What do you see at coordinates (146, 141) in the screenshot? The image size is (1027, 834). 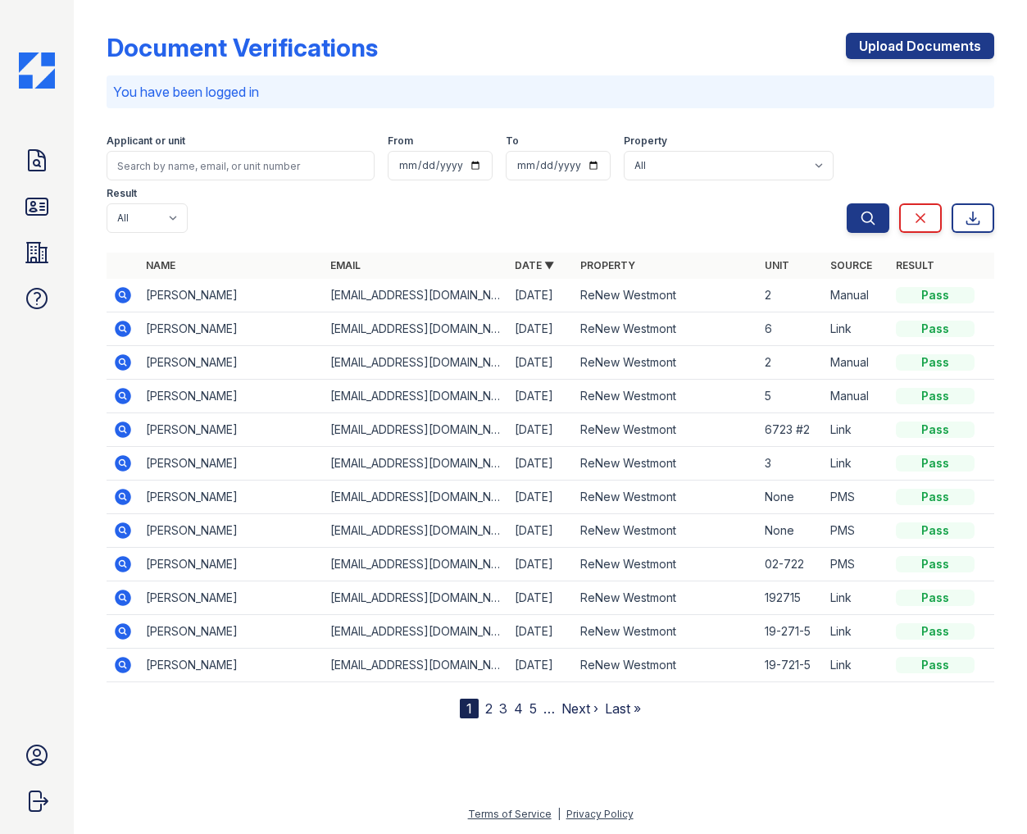 I see `label: Applicant or unit` at bounding box center [146, 141].